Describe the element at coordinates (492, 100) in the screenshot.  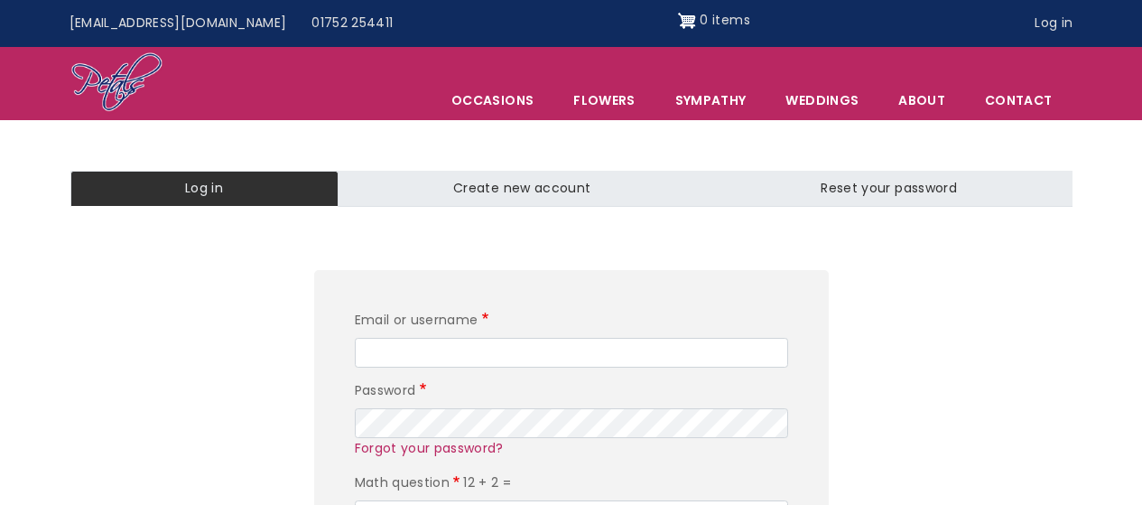
I see `span: Occasions` at that location.